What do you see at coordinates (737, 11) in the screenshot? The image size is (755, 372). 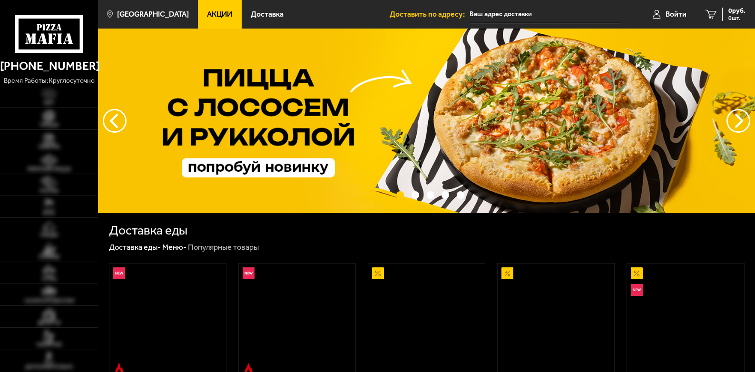 I see `span: 0 руб.` at bounding box center [737, 11].